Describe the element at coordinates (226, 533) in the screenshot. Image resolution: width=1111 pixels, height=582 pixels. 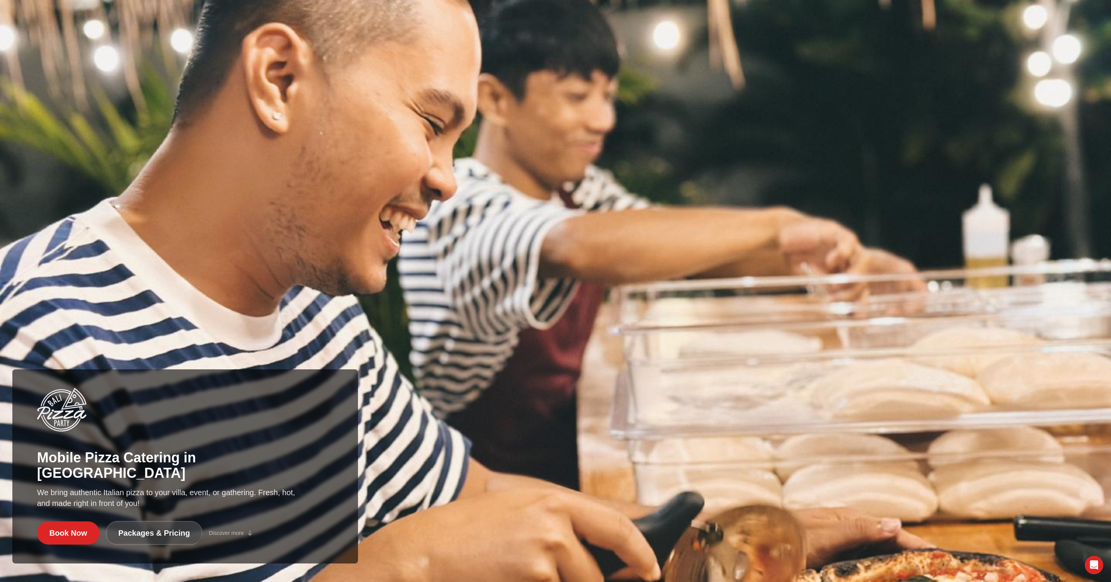
I see `span: Discover more` at that location.